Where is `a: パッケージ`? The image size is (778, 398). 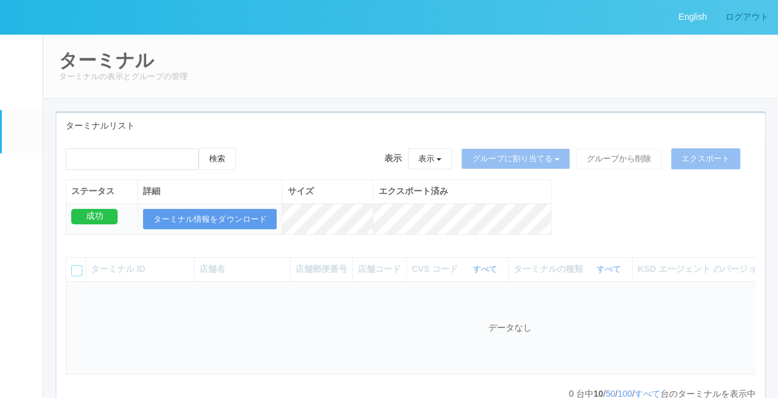 a: パッケージ is located at coordinates (22, 172).